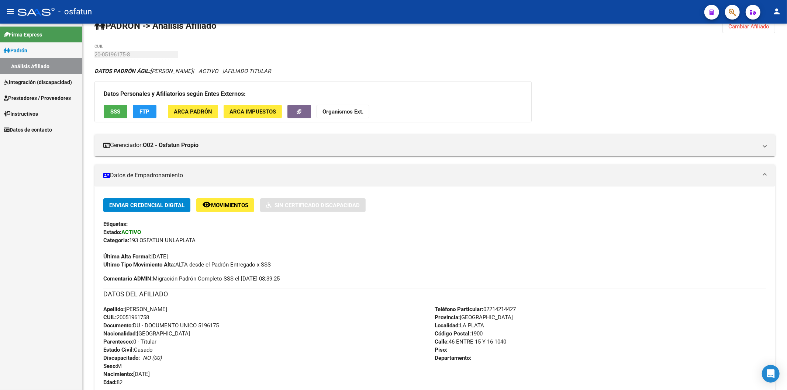  I want to click on strong: Parentesco:, so click(118, 342).